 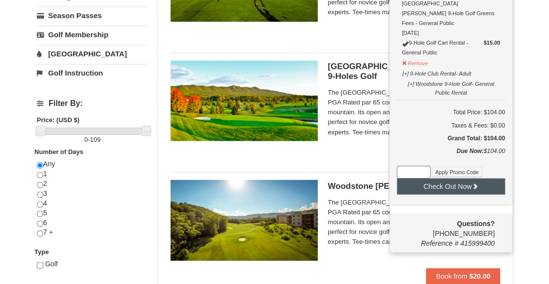 I want to click on img: 6619859-87-49ad91d4.jpg, so click(x=244, y=101).